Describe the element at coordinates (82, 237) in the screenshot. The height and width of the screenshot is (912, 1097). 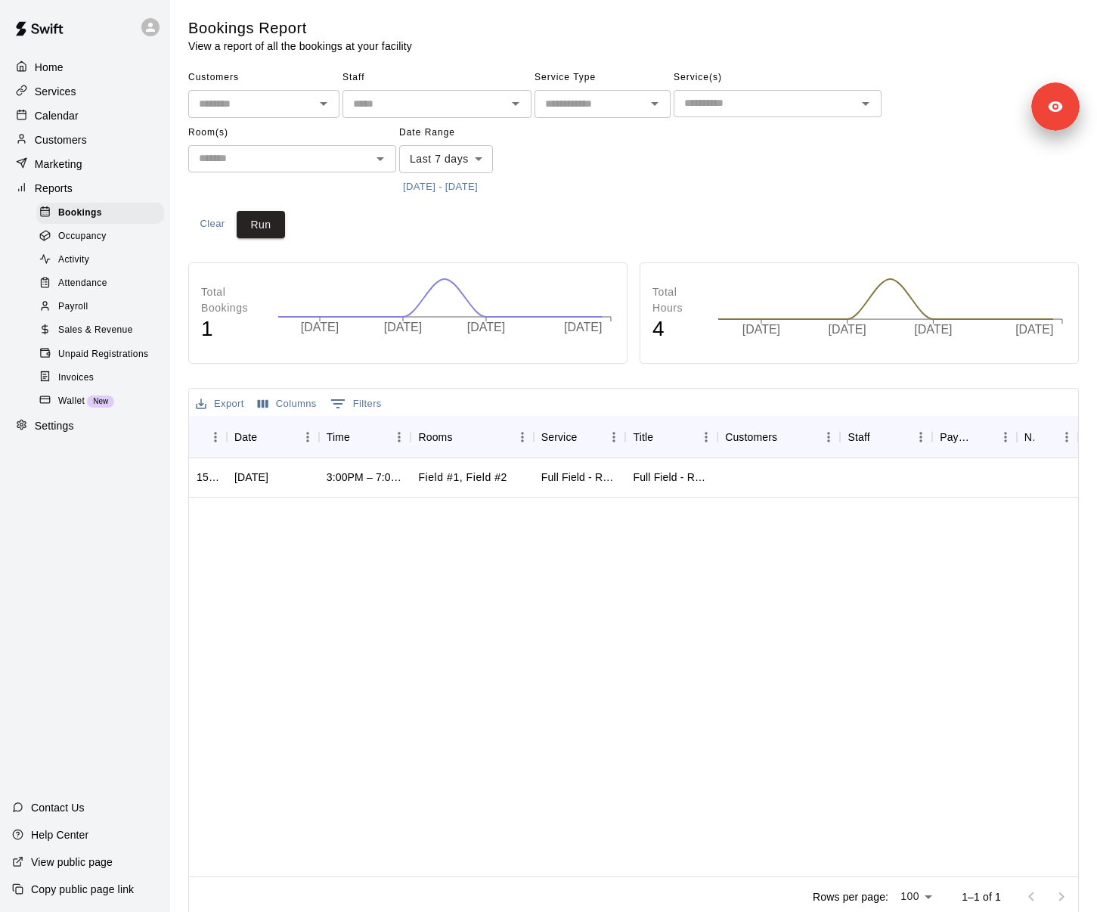
I see `span: Occupancy` at that location.